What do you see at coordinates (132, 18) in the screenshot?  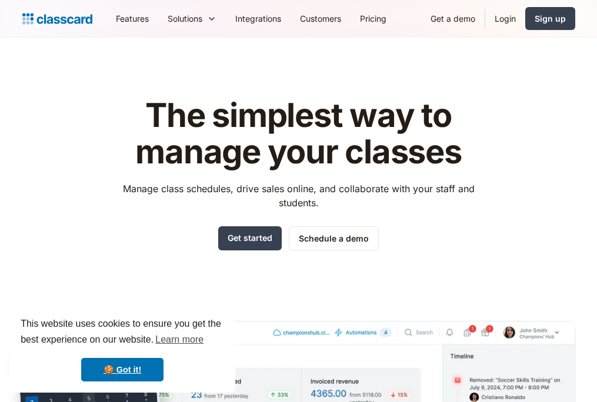 I see `a: Features` at bounding box center [132, 18].